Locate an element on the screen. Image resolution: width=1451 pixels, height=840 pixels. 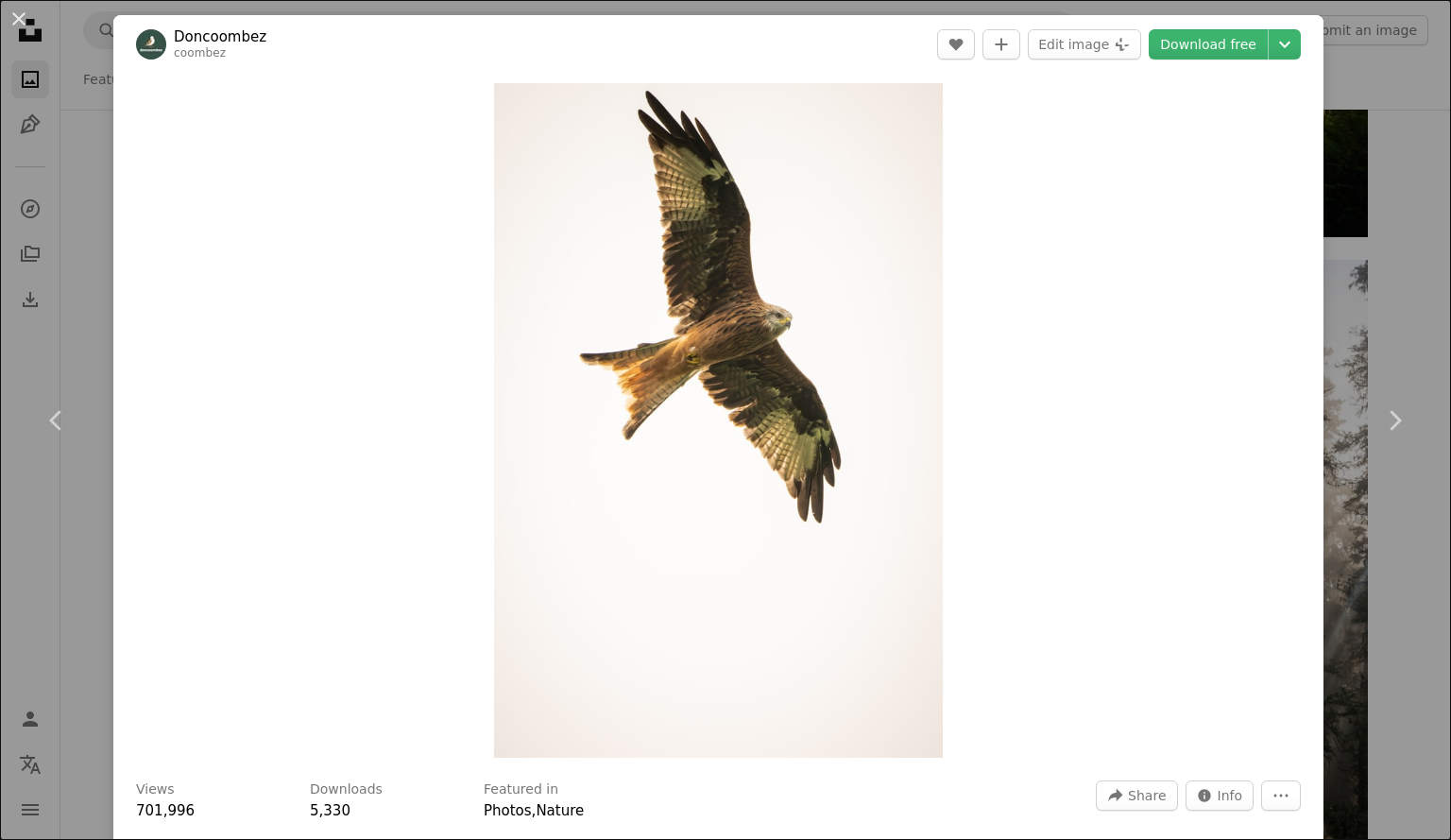
h3: Views is located at coordinates (155, 790).